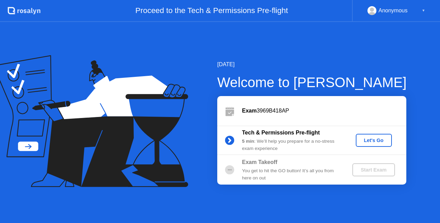 This screenshot has width=440, height=223. What do you see at coordinates (374, 141) in the screenshot?
I see `div: Let's Go` at bounding box center [374, 141].